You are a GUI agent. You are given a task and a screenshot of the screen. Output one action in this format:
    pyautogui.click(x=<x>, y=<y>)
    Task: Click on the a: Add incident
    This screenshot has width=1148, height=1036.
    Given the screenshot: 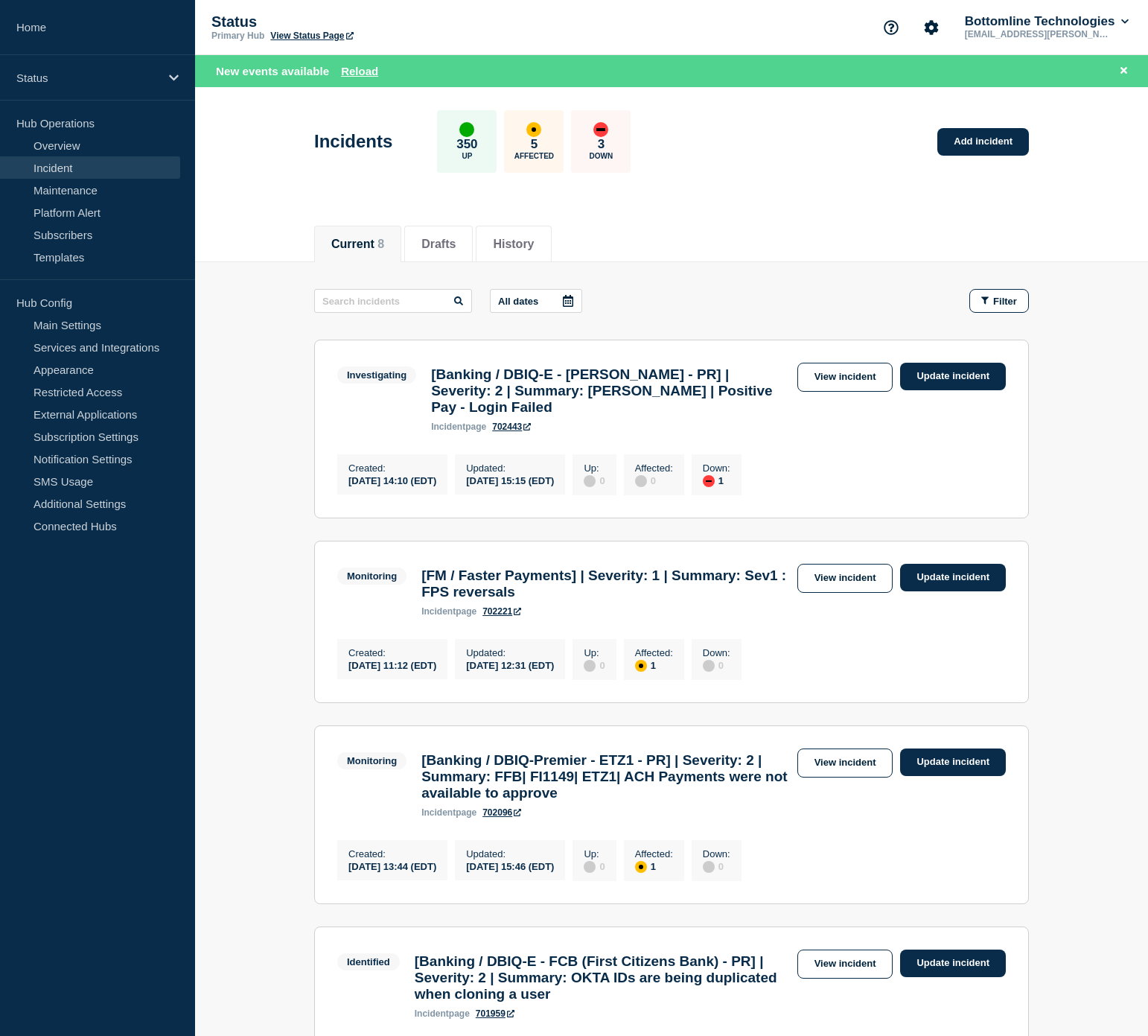 What is the action you would take?
    pyautogui.click(x=983, y=142)
    